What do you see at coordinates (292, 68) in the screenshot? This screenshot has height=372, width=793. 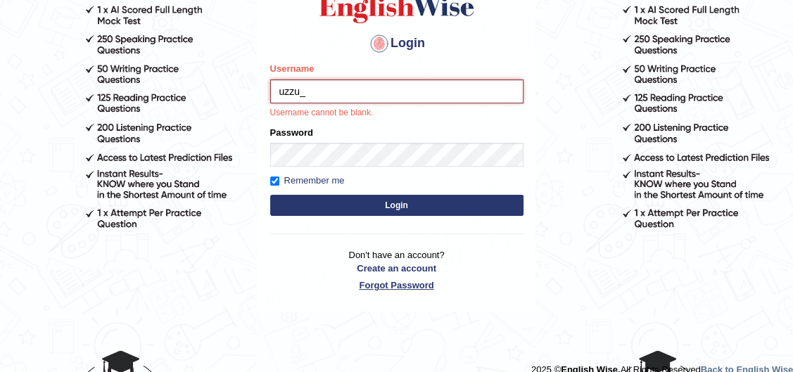 I see `label: Username` at bounding box center [292, 68].